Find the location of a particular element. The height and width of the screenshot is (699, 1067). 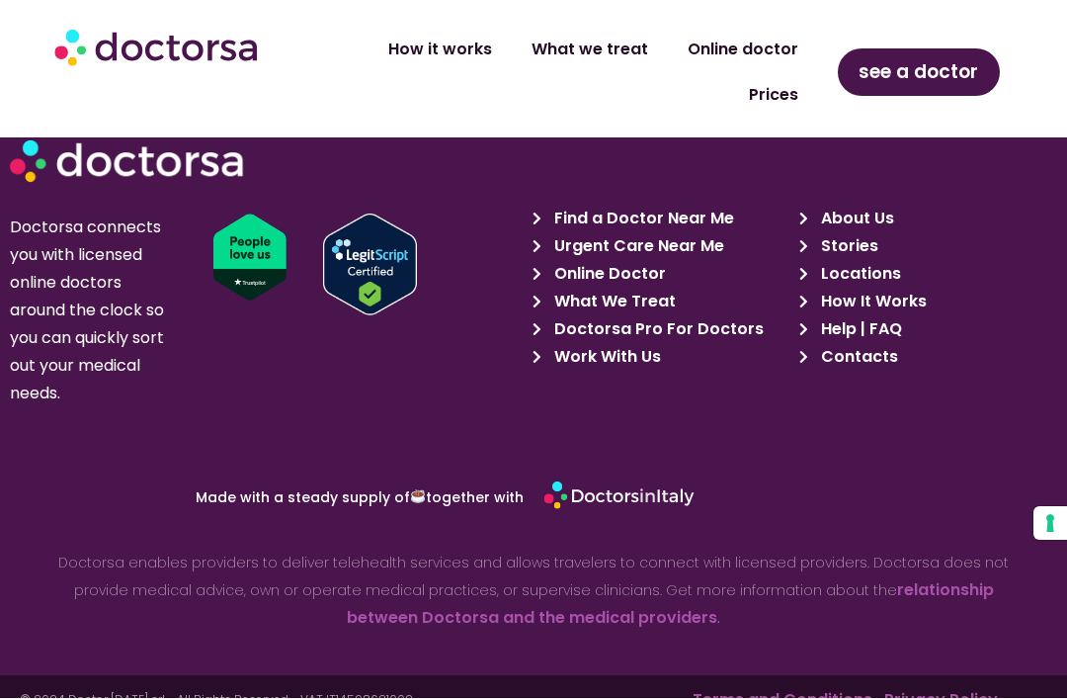

img: Verify Approval for www.doctorsa.com is located at coordinates (370, 265).